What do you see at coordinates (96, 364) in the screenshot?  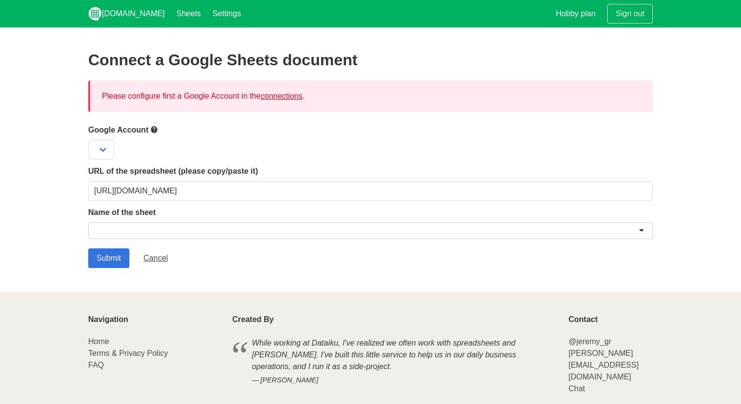 I see `a: FAQ` at bounding box center [96, 364].